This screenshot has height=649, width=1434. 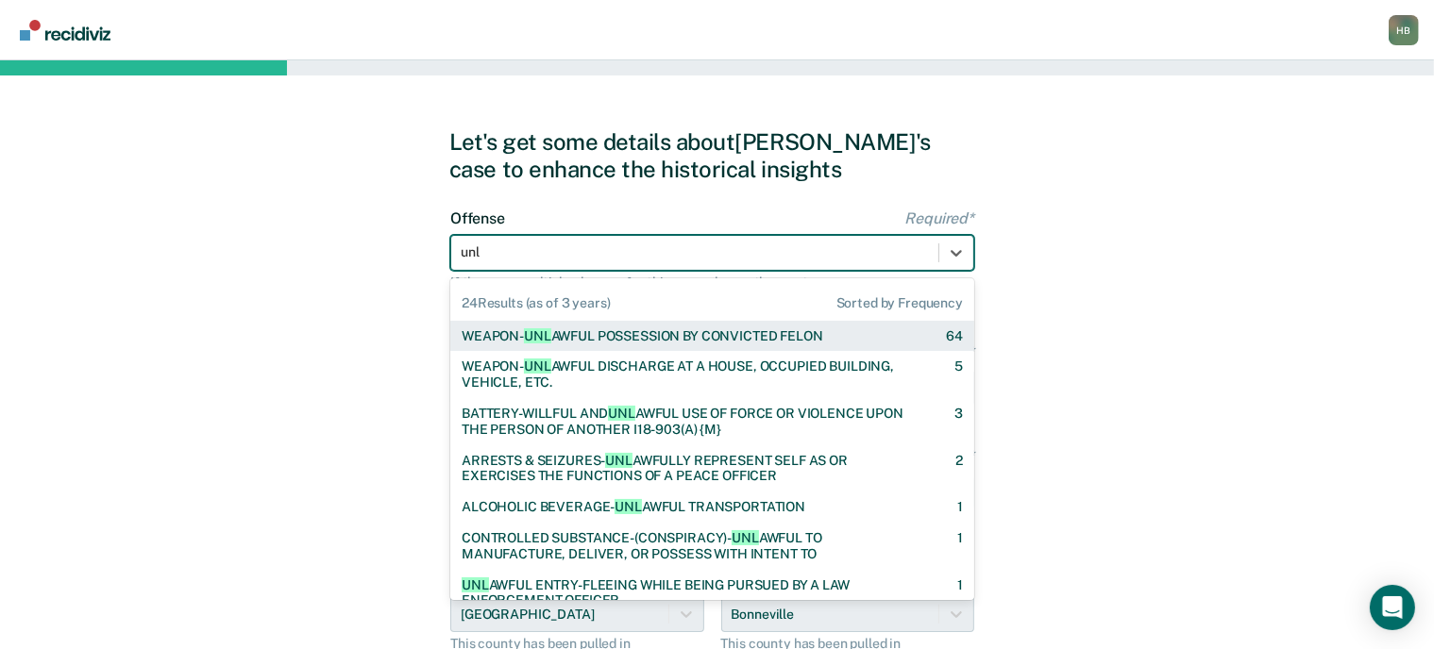 I want to click on div: 64, so click(x=954, y=336).